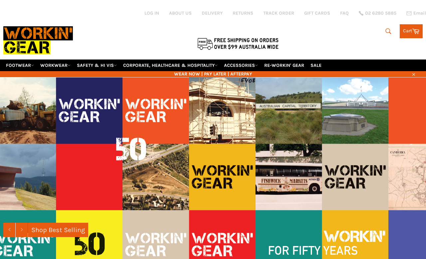  I want to click on img: Workin Gear leaders in Workwear, Safety Boots, PPE, Uniforms. Australia's No.1 in Workwear, so click(38, 40).